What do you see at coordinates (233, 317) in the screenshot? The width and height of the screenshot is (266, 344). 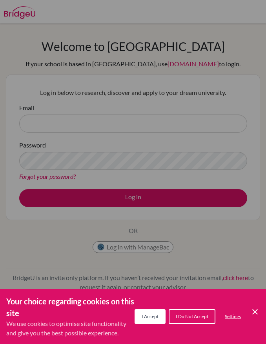 I see `button: Settings` at bounding box center [233, 317].